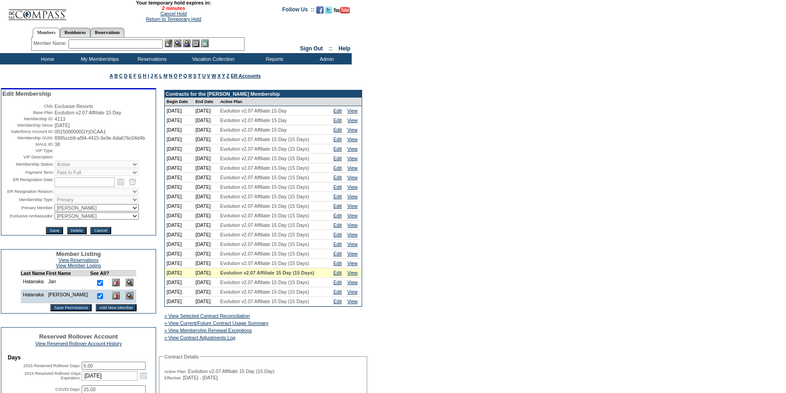  Describe the element at coordinates (311, 49) in the screenshot. I see `a: Sign Out` at that location.